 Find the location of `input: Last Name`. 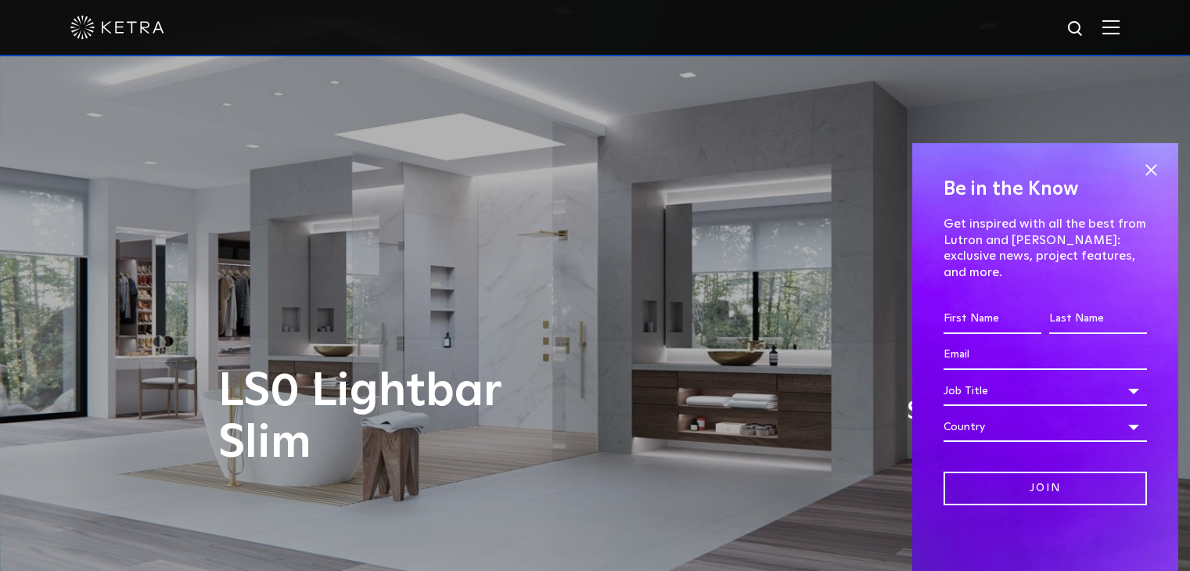

input: Last Name is located at coordinates (1098, 319).